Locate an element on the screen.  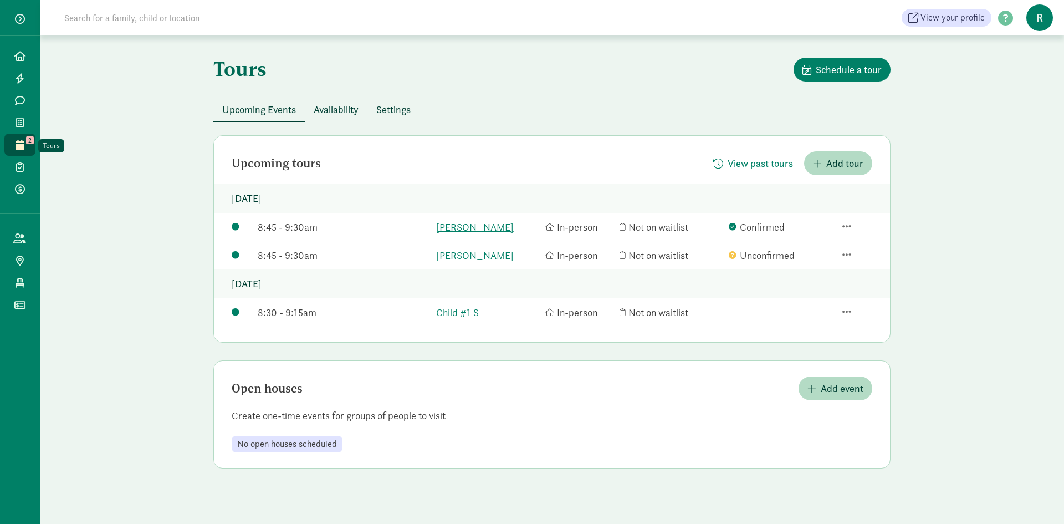
button: Availability is located at coordinates (336, 109).